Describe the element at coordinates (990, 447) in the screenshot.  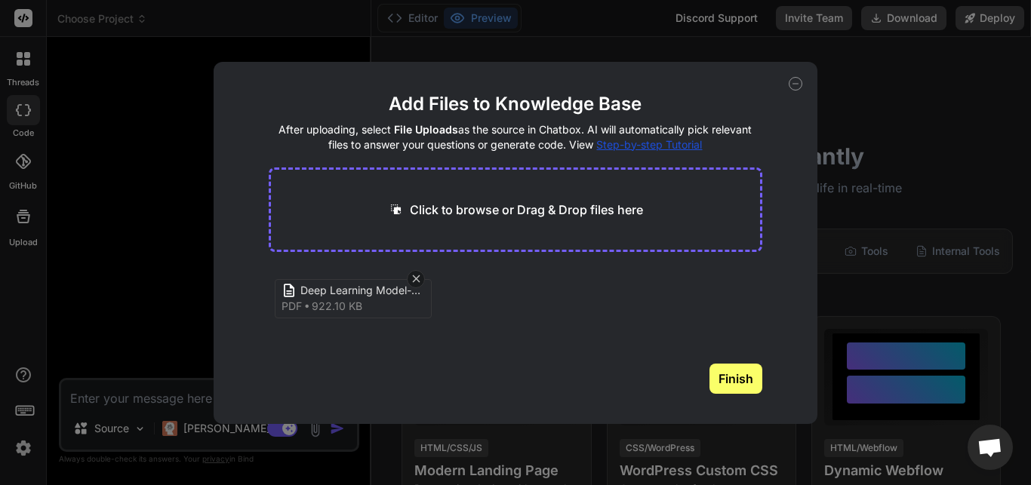
I see `div: Open chat` at that location.